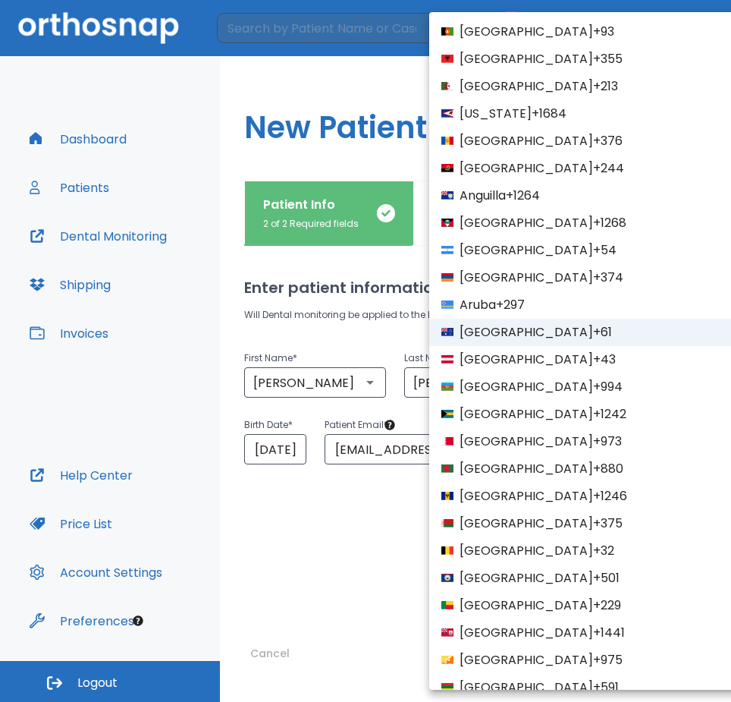 The width and height of the screenshot is (731, 702). What do you see at coordinates (604, 551) in the screenshot?
I see `span: +32` at bounding box center [604, 551].